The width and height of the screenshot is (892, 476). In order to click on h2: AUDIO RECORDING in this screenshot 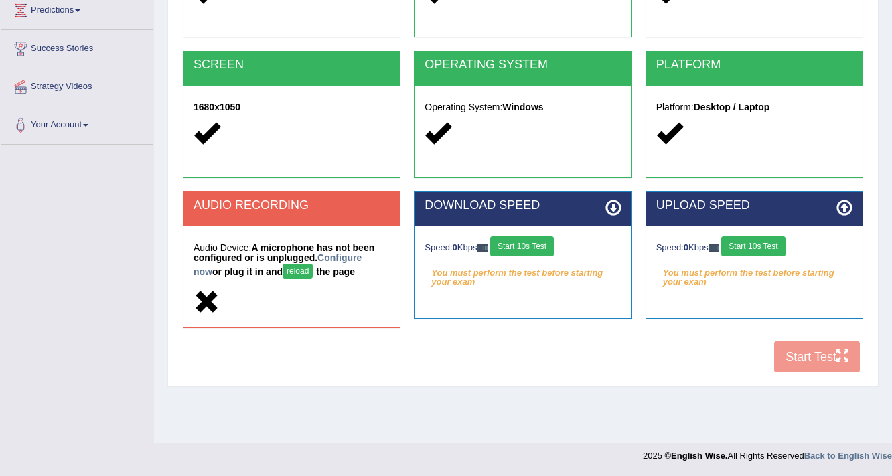, I will do `click(291, 206)`.